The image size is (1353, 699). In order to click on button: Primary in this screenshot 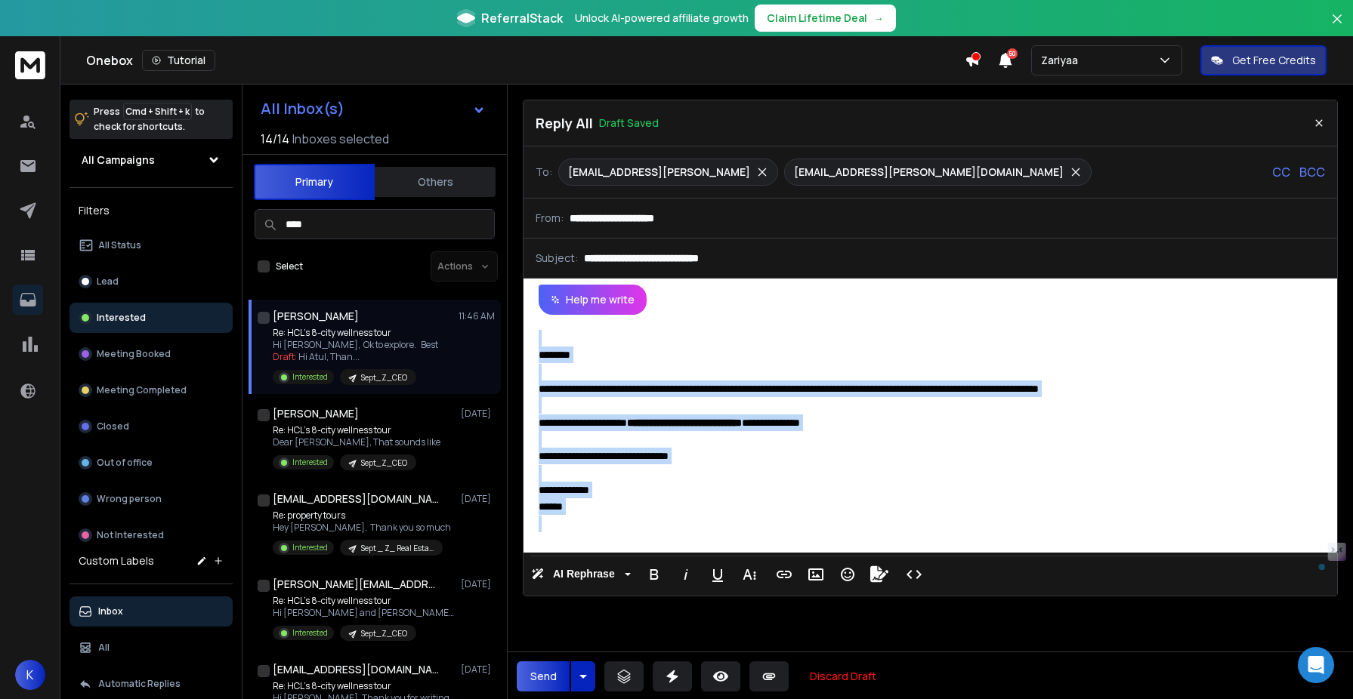, I will do `click(314, 182)`.